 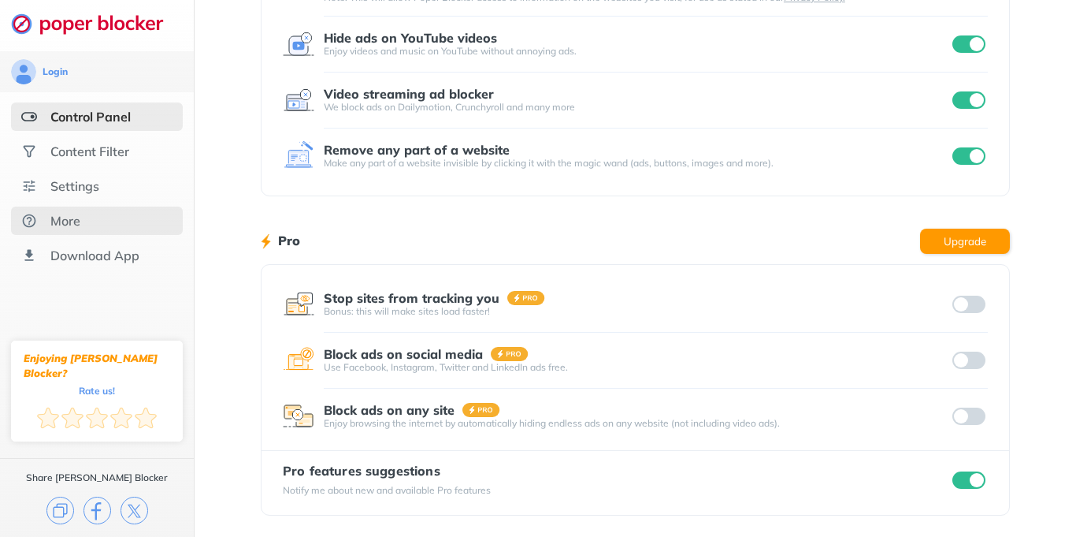 What do you see at coordinates (97, 510) in the screenshot?
I see `img: facebook.svg` at bounding box center [97, 510].